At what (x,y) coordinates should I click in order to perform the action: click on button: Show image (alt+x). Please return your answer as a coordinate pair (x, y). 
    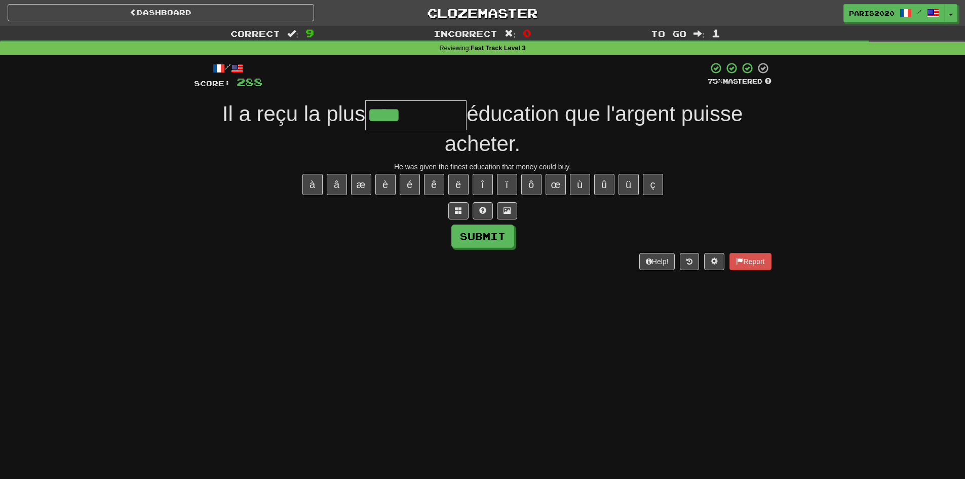
    Looking at the image, I should click on (507, 211).